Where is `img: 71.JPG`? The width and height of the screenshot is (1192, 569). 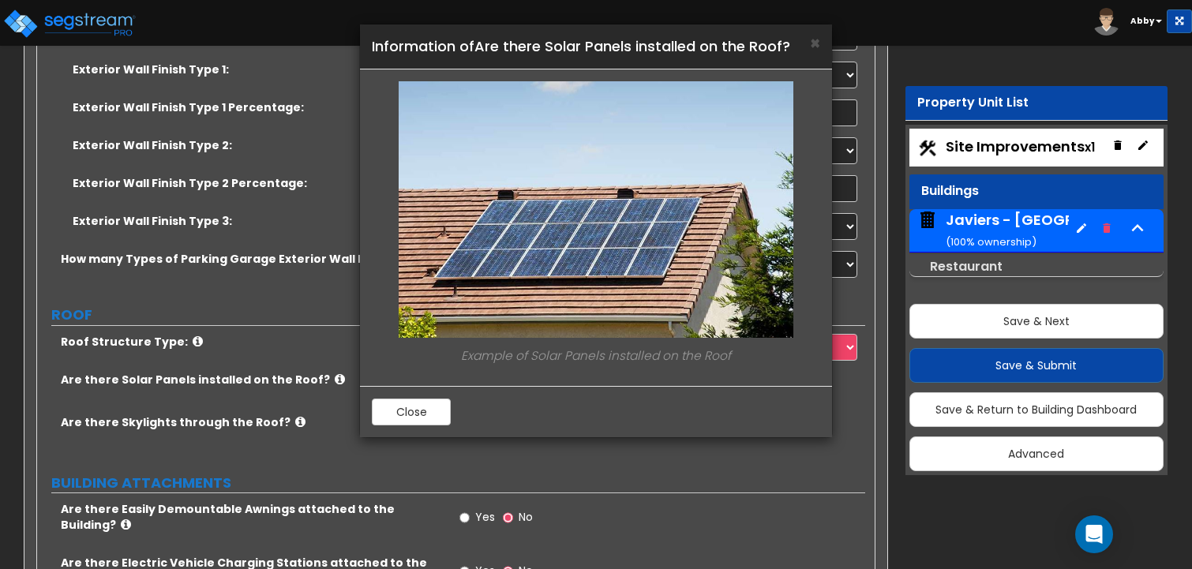
img: 71.JPG is located at coordinates (596, 209).